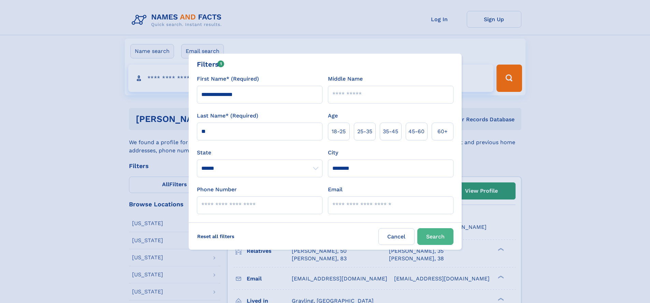 This screenshot has width=650, height=303. I want to click on span: 25‑35, so click(365, 131).